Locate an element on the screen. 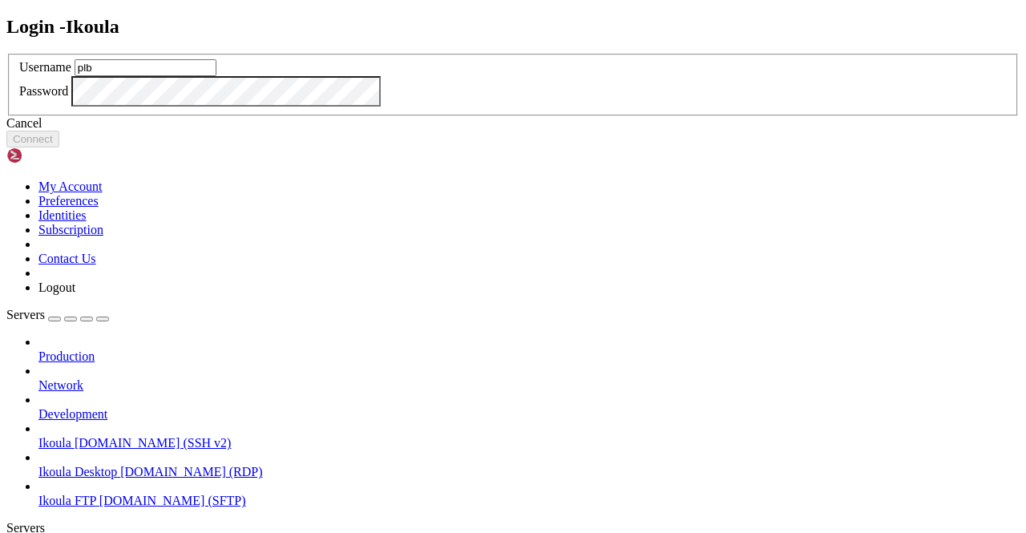 The width and height of the screenshot is (1026, 533). span: Network is located at coordinates (61, 385).